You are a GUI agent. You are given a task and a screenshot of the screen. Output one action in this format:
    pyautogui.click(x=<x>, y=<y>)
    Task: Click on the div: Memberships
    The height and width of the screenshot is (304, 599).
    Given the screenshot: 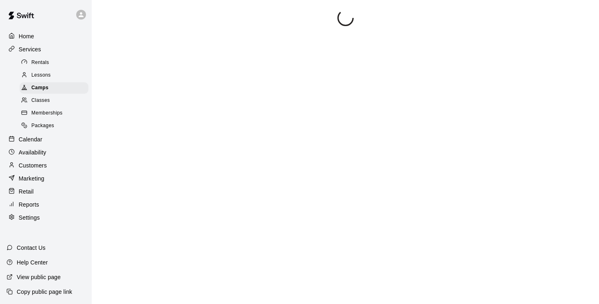 What is the action you would take?
    pyautogui.click(x=54, y=113)
    